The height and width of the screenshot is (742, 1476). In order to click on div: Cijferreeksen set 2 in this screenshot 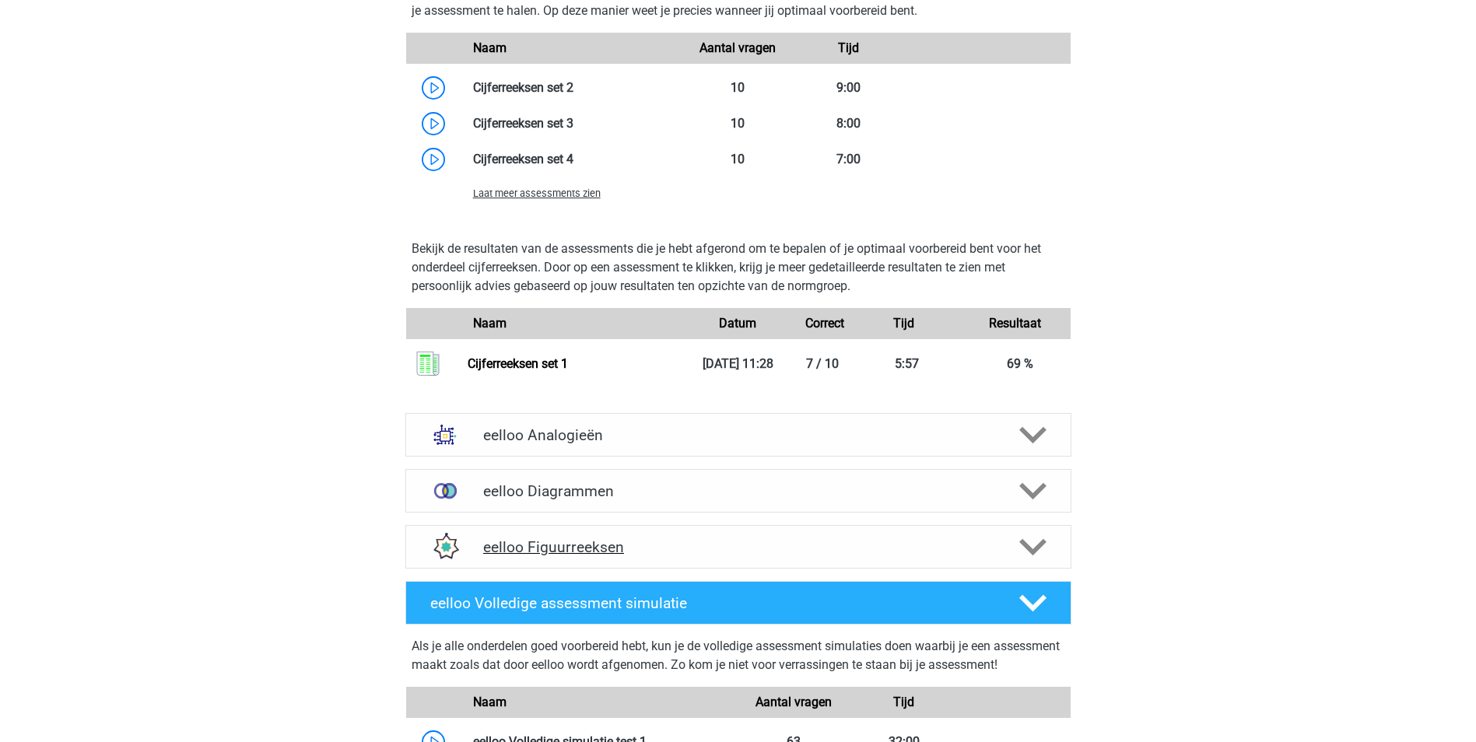, I will do `click(572, 88)`.